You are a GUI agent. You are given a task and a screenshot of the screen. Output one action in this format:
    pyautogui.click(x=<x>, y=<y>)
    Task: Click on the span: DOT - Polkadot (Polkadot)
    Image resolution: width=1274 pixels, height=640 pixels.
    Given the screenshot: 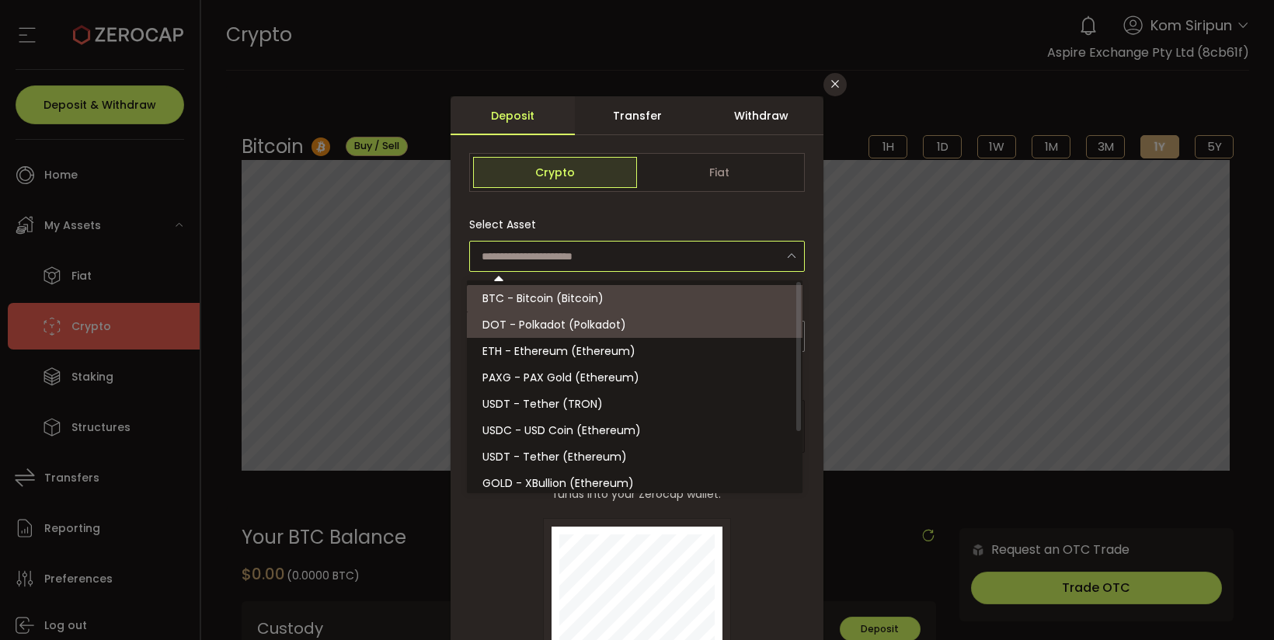 What is the action you would take?
    pyautogui.click(x=554, y=325)
    